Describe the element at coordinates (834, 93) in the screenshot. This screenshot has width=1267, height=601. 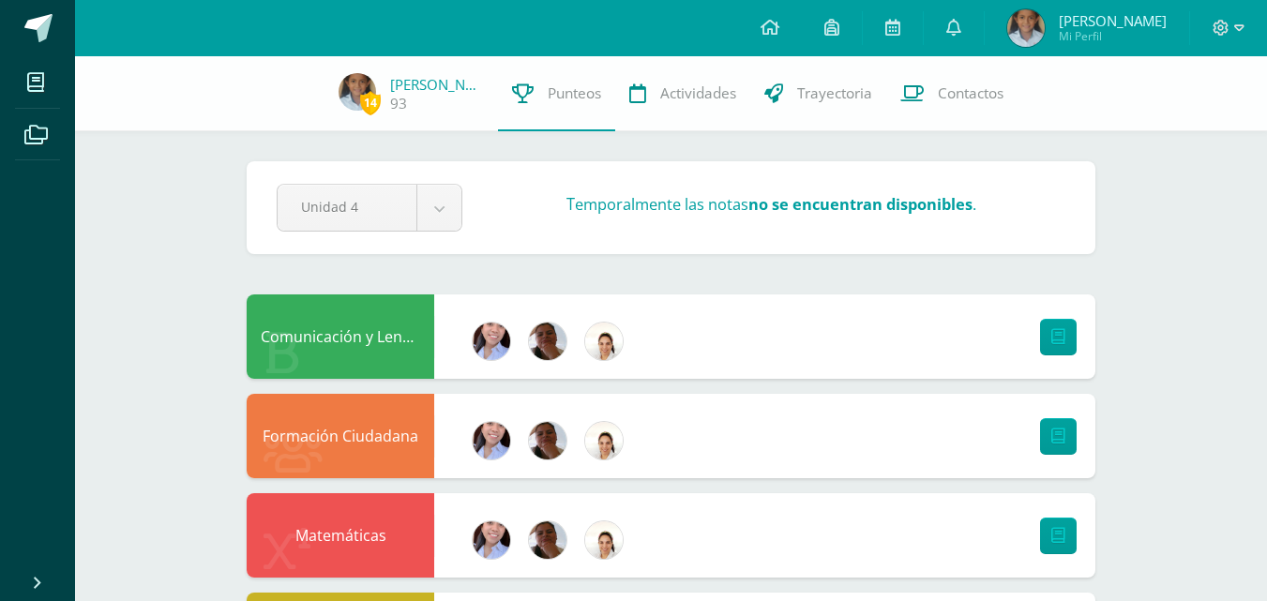
I see `span: Trayectoria` at that location.